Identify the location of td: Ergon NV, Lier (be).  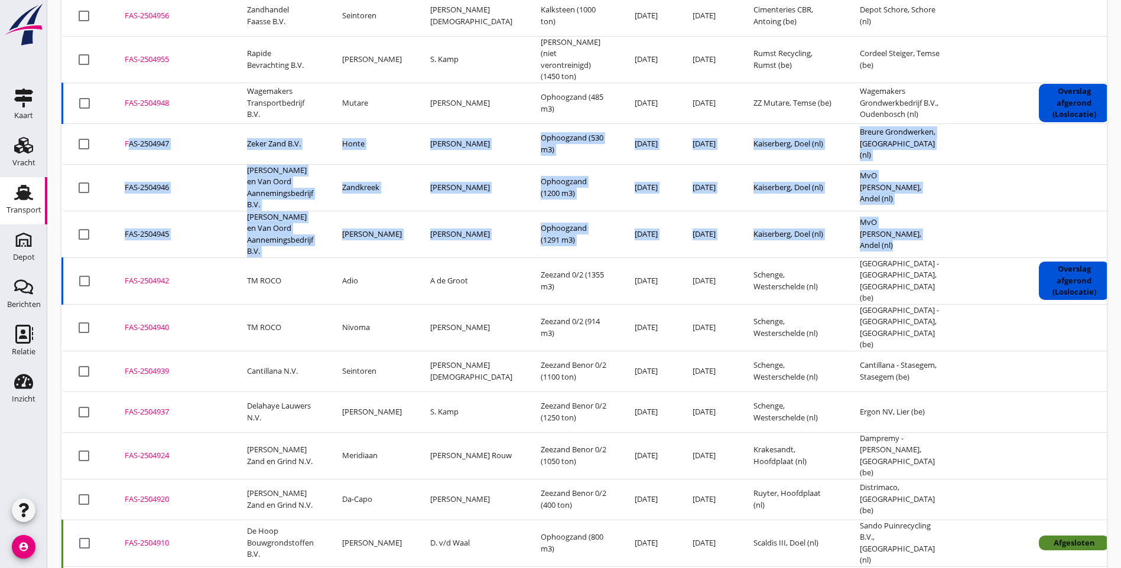
(899, 412).